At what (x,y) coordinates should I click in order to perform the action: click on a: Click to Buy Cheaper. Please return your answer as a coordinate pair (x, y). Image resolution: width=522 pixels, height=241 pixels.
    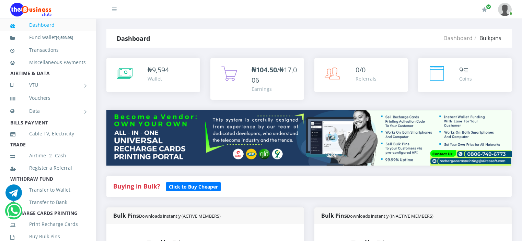
    Looking at the image, I should click on (193, 186).